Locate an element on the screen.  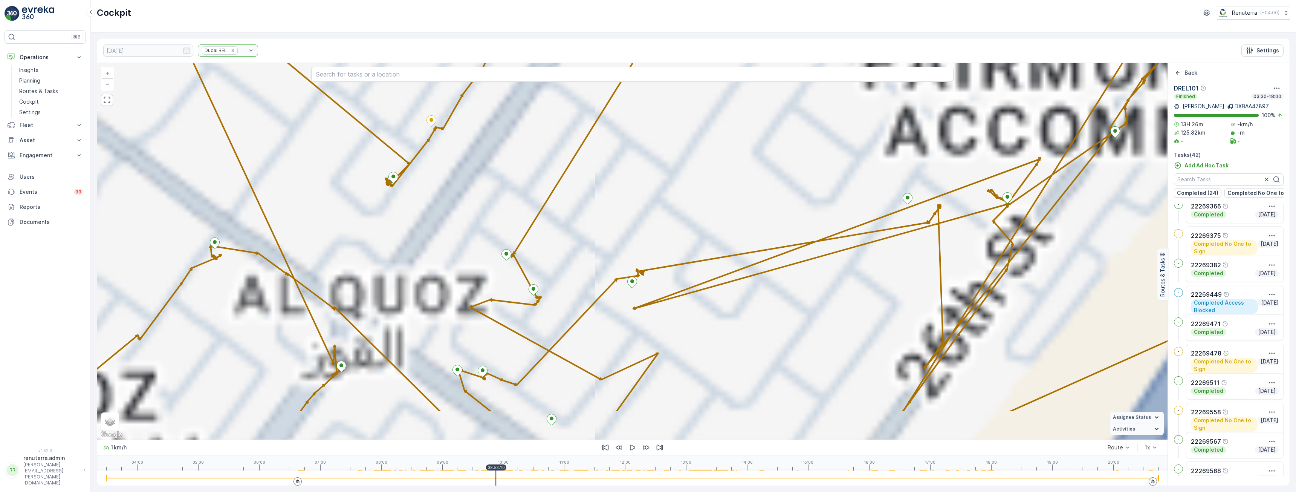
button: Settings is located at coordinates (1263, 50).